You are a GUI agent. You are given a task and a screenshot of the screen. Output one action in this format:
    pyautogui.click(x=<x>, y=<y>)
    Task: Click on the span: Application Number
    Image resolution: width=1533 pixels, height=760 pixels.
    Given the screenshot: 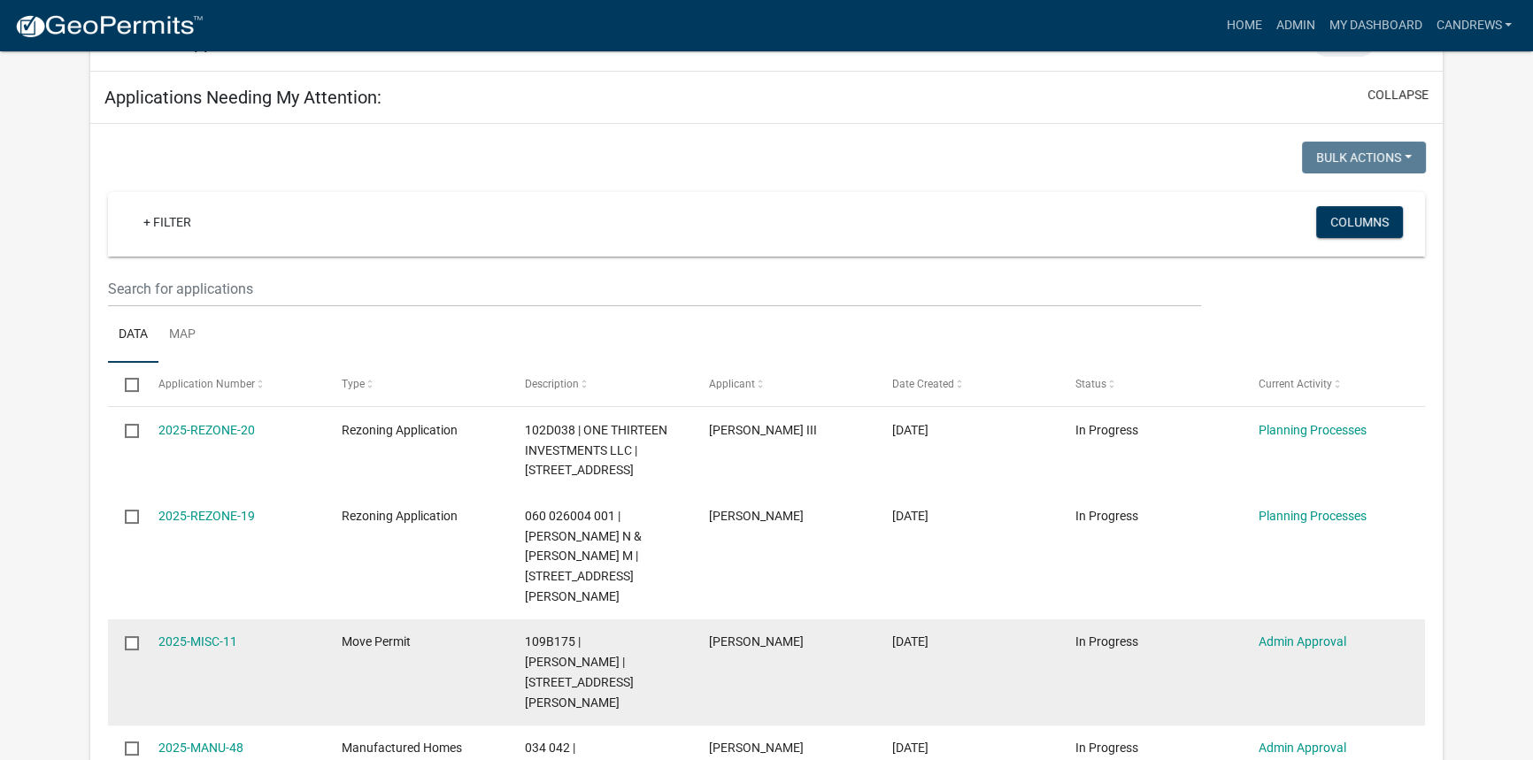 What is the action you would take?
    pyautogui.click(x=206, y=384)
    